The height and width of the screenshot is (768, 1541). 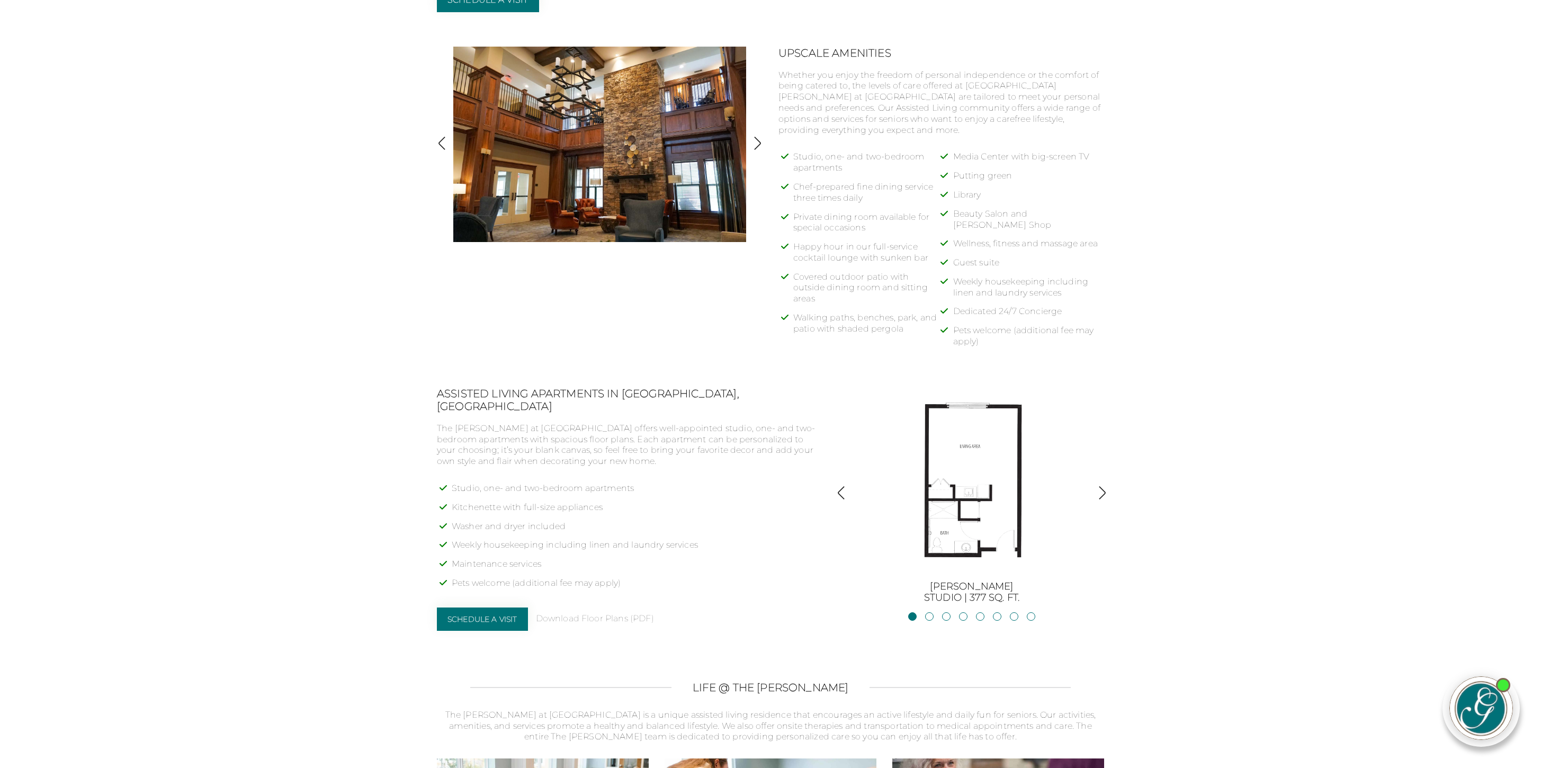 What do you see at coordinates (595, 619) in the screenshot?
I see `a: Download Floor Plans (PDF)` at bounding box center [595, 619].